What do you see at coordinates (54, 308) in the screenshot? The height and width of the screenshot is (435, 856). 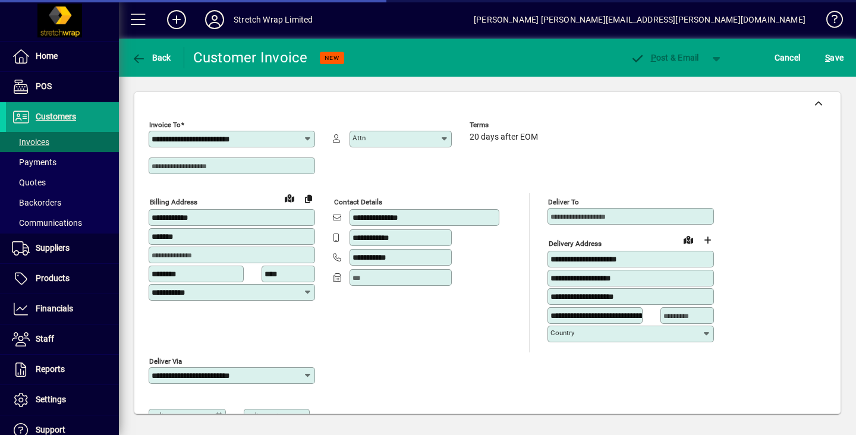 I see `span: Financials` at bounding box center [54, 308].